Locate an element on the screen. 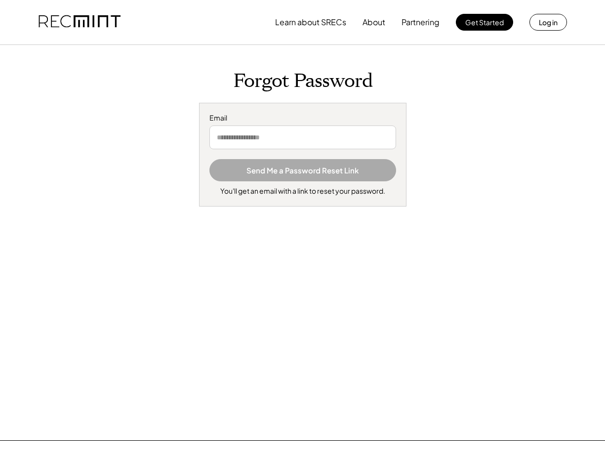 The height and width of the screenshot is (461, 605). div: You'll get an email with a link to reset your password. is located at coordinates (303, 191).